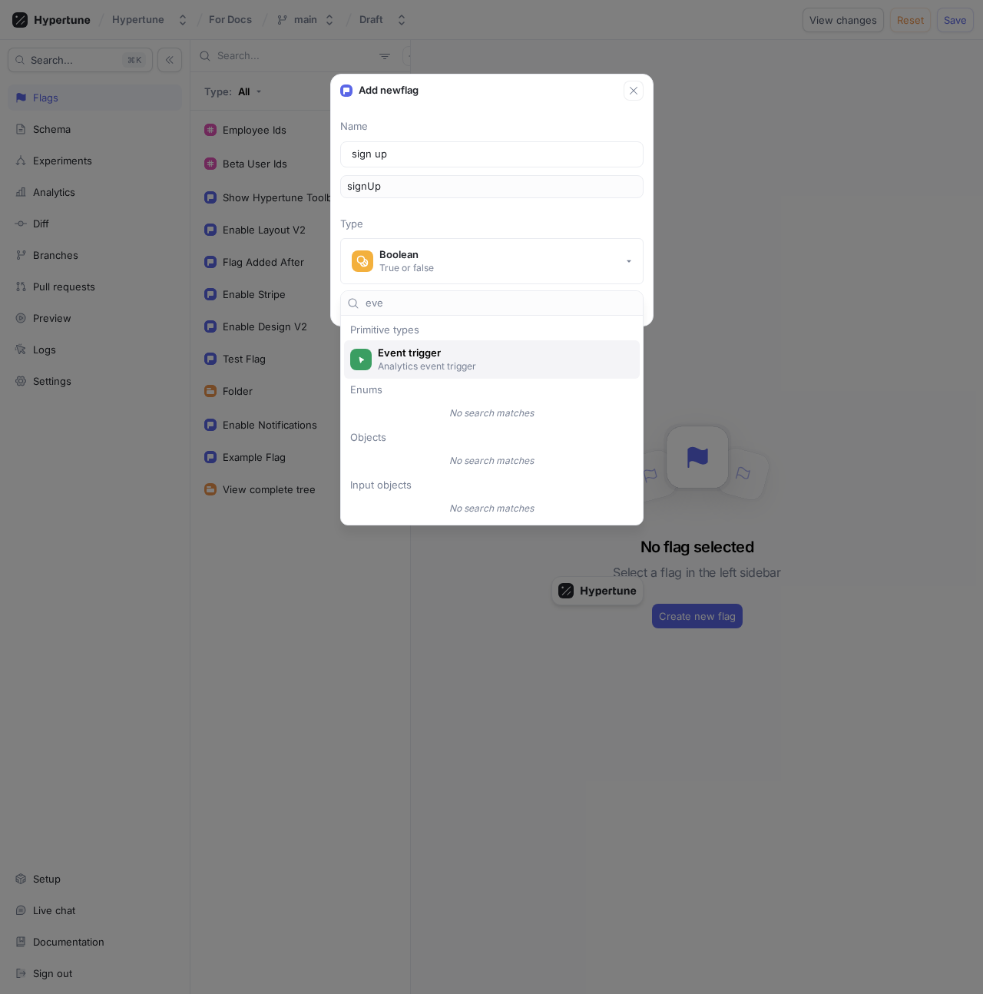 The height and width of the screenshot is (994, 983). Describe the element at coordinates (491, 224) in the screenshot. I see `p: Type` at that location.